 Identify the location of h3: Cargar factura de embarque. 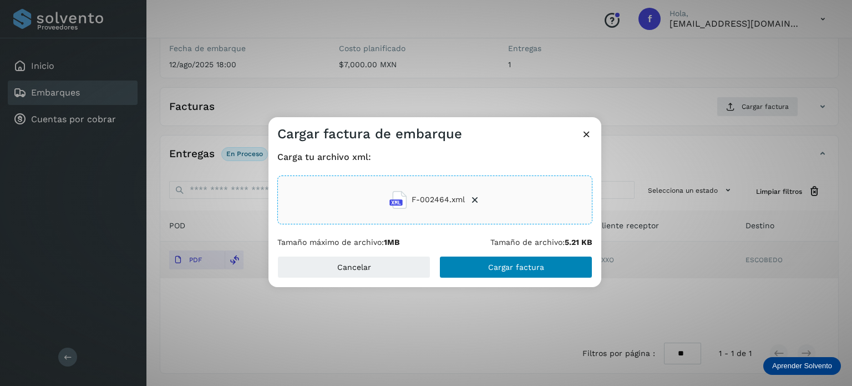
(370, 134).